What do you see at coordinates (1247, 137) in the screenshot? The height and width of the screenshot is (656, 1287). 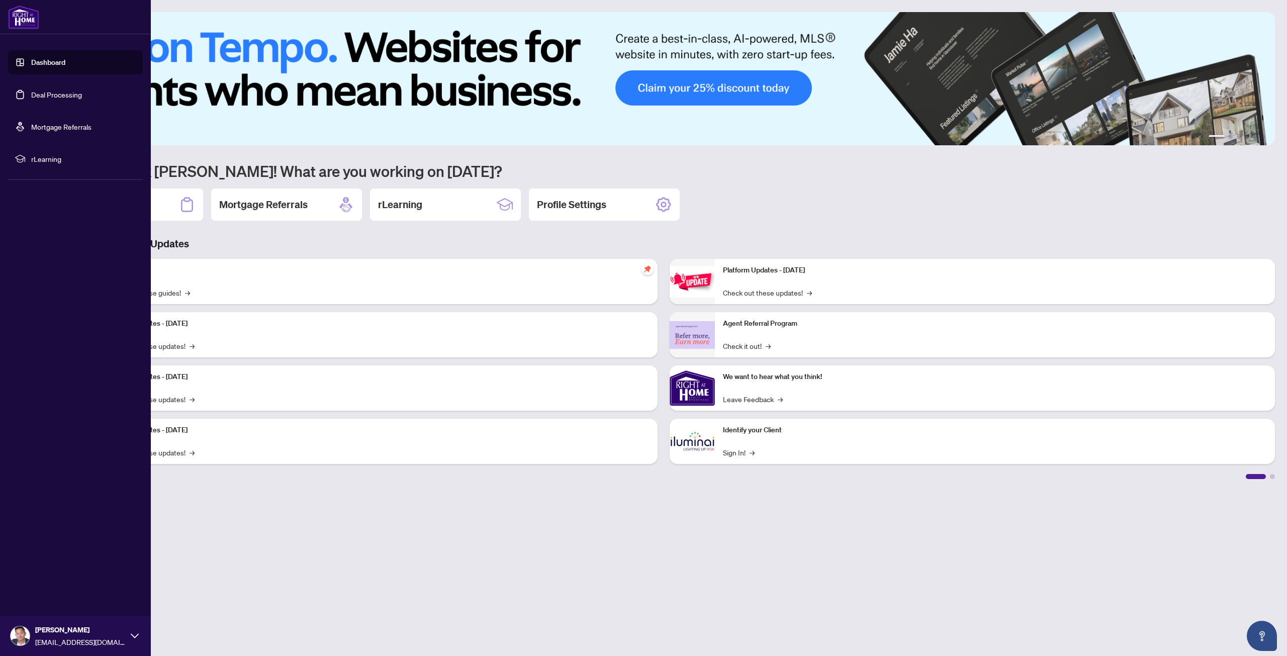 I see `button: 4` at bounding box center [1247, 137].